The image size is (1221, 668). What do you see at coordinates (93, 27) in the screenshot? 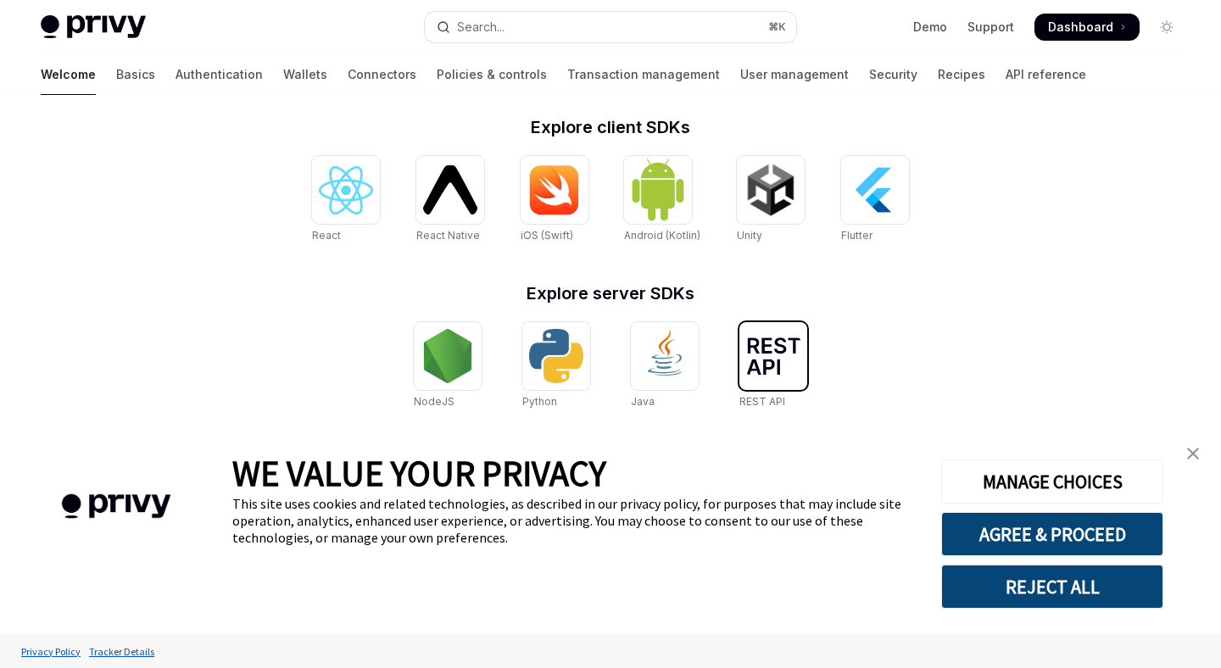
I see `img: light logo` at bounding box center [93, 27].